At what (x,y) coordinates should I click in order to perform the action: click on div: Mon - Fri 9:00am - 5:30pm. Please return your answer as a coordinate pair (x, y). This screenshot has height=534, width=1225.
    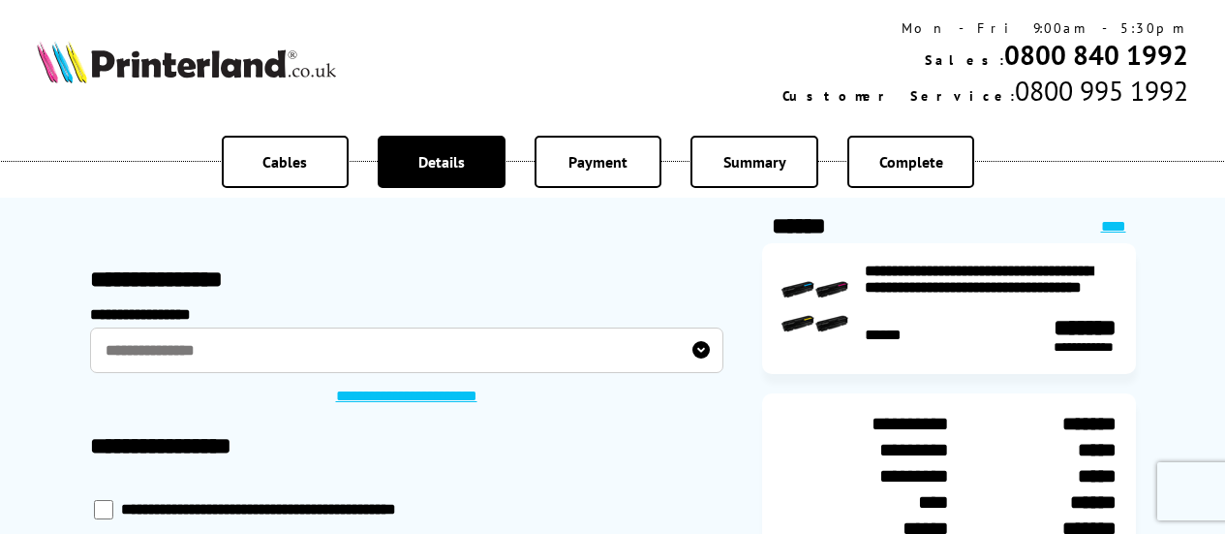
    Looking at the image, I should click on (985, 28).